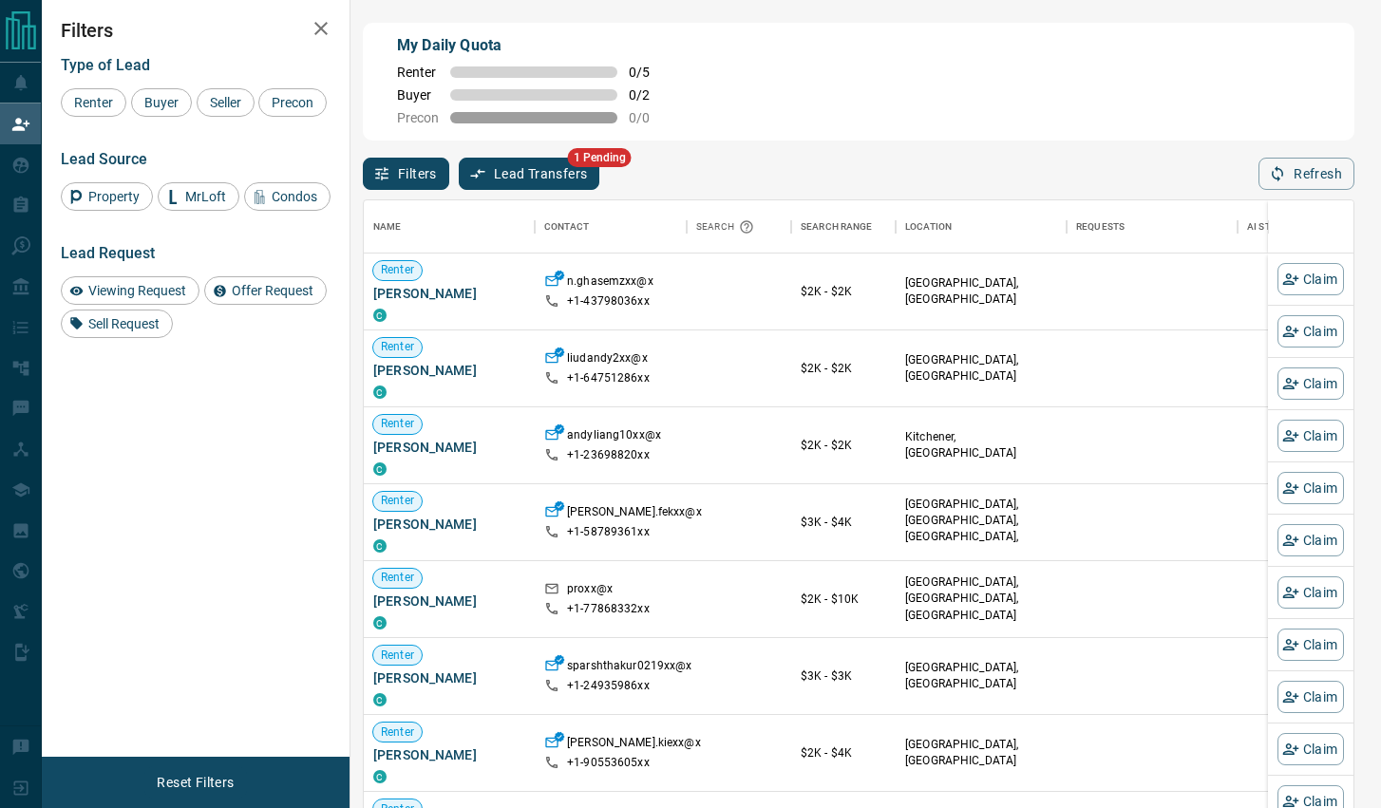 Image resolution: width=1381 pixels, height=808 pixels. Describe the element at coordinates (728, 227) in the screenshot. I see `div: Search` at that location.